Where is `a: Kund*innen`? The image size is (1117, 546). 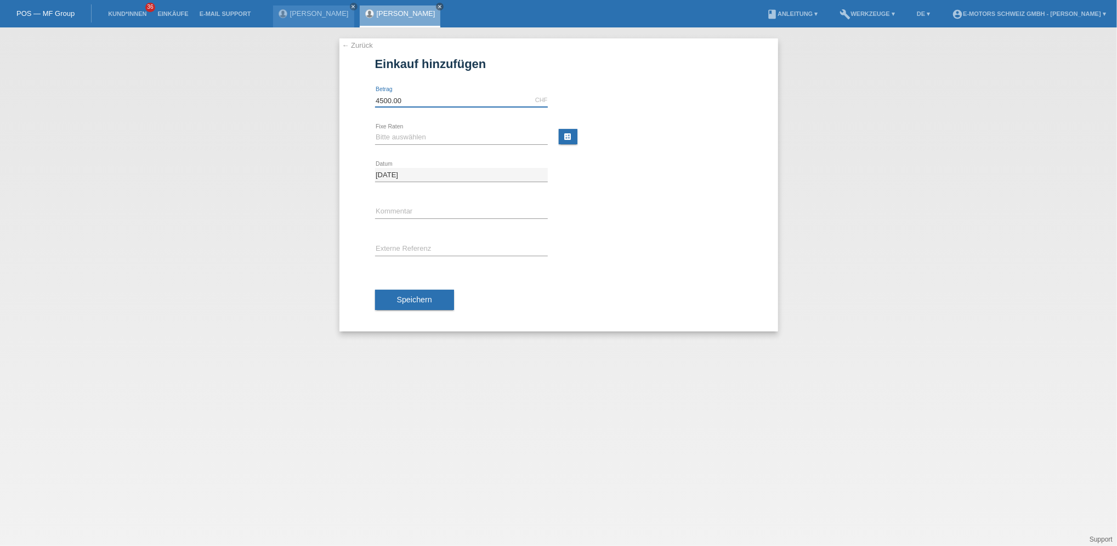
a: Kund*innen is located at coordinates (127, 14).